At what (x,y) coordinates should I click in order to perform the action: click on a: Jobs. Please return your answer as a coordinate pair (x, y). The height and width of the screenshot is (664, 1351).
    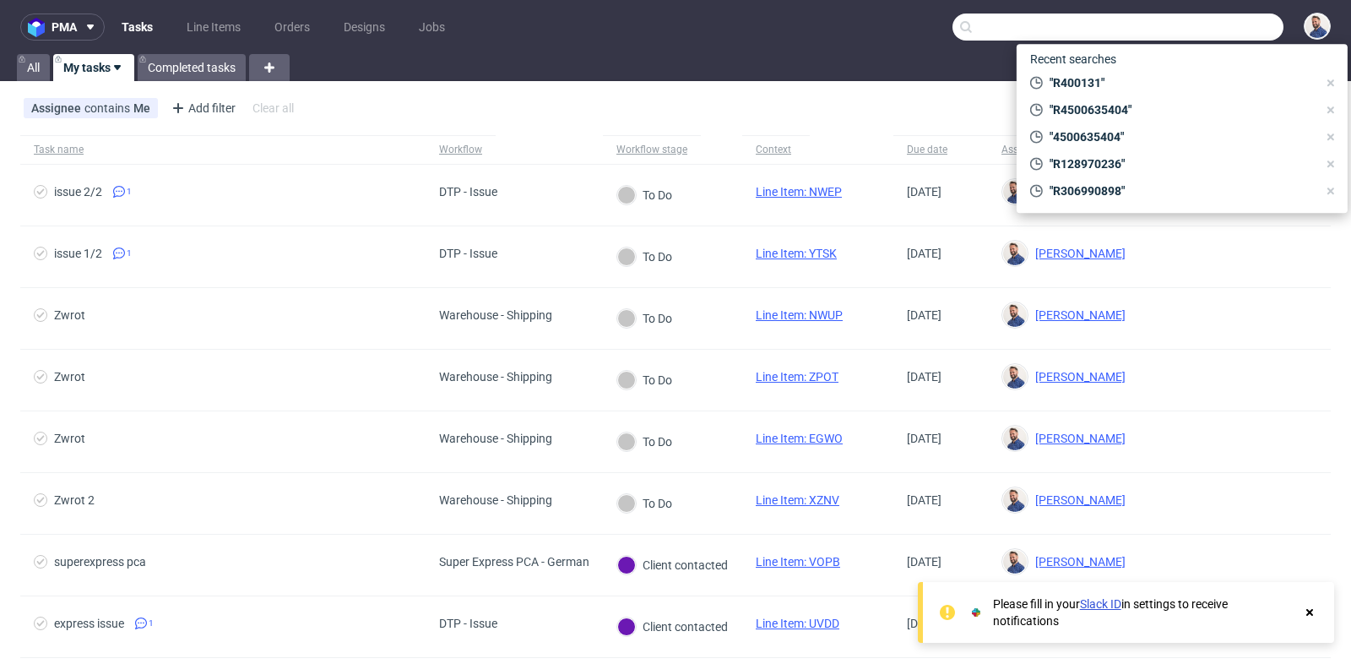
    Looking at the image, I should click on (431, 27).